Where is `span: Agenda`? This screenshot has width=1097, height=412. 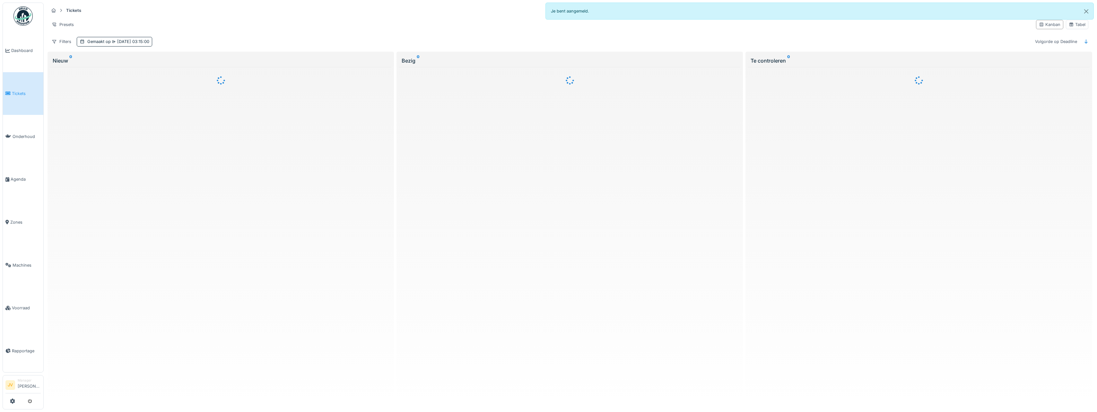
span: Agenda is located at coordinates (26, 179).